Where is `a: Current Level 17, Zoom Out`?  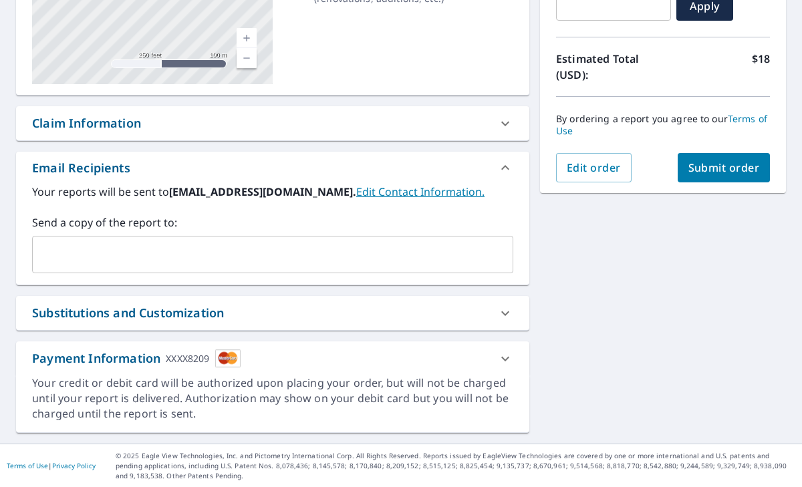 a: Current Level 17, Zoom Out is located at coordinates (246, 58).